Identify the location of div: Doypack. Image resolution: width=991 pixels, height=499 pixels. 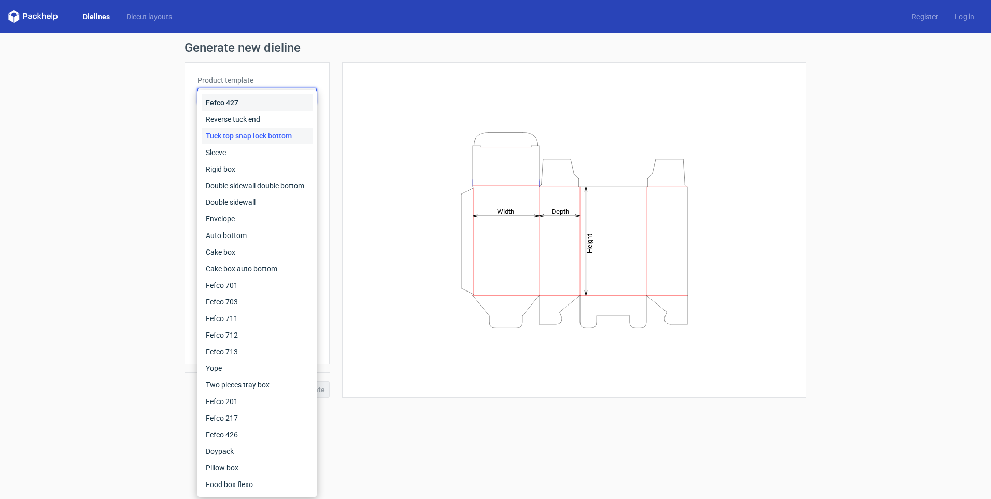
(257, 451).